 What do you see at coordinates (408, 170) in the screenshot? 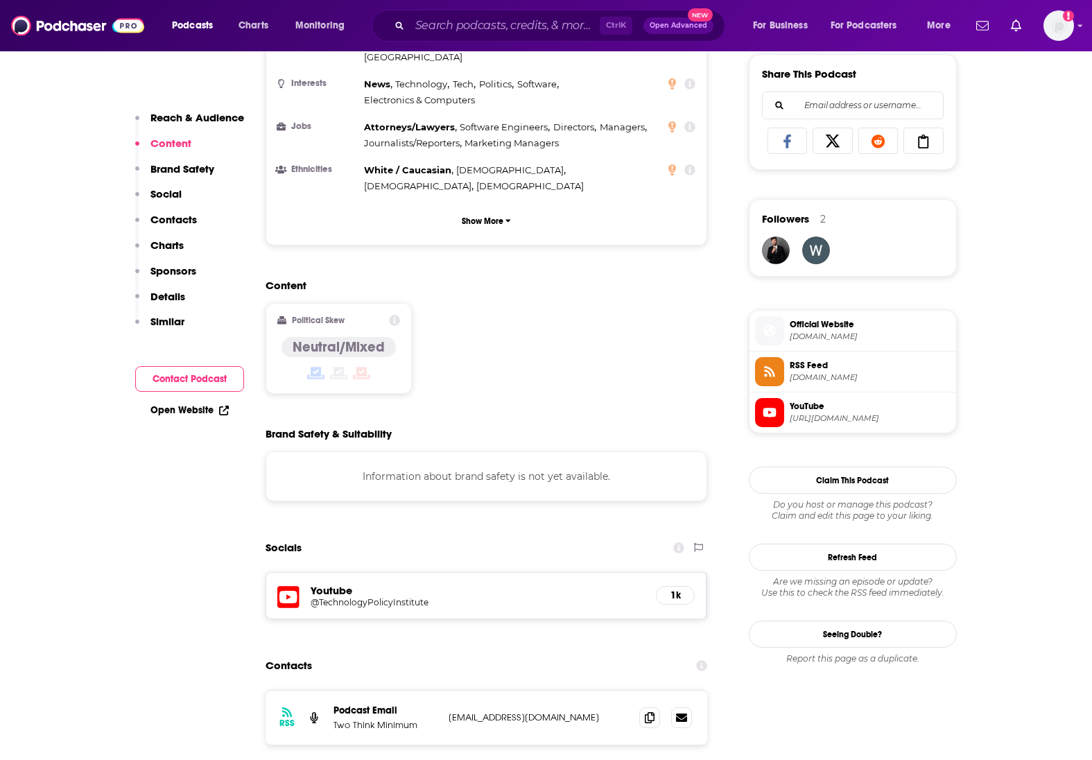
I see `span: White / Caucasian` at bounding box center [408, 170].